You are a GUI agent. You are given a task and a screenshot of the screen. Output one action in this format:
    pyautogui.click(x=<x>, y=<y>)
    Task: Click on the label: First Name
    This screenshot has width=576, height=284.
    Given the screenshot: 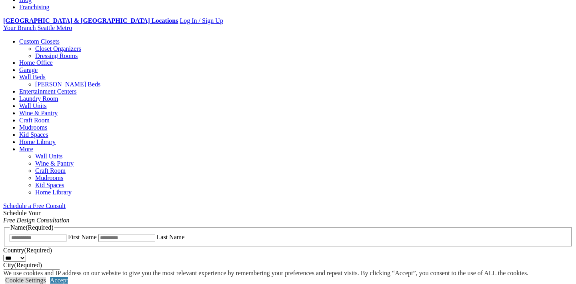 What is the action you would take?
    pyautogui.click(x=82, y=237)
    